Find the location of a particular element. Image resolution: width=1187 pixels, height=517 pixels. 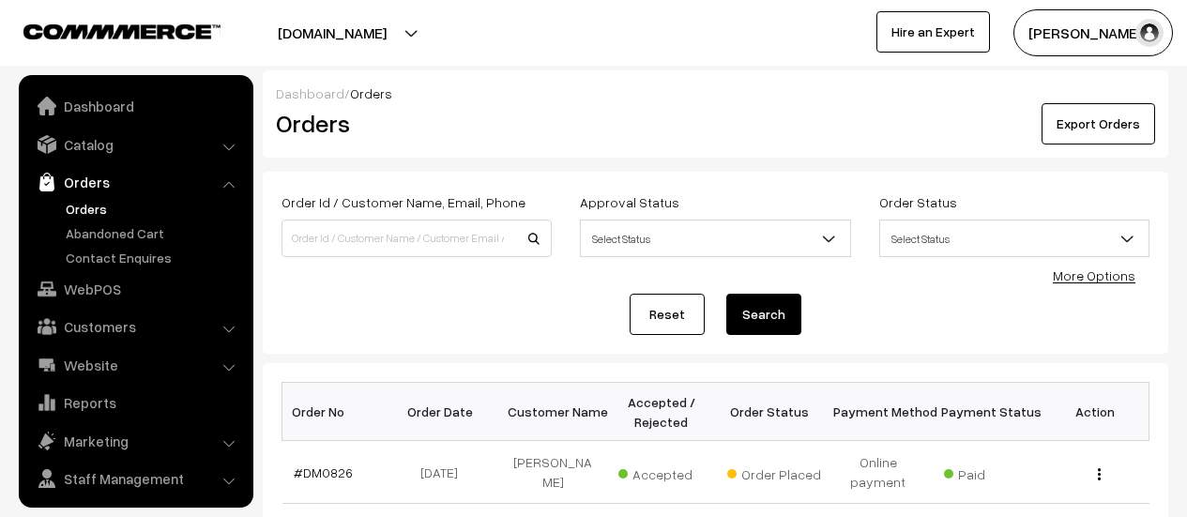

img: Menu is located at coordinates (1099, 474).